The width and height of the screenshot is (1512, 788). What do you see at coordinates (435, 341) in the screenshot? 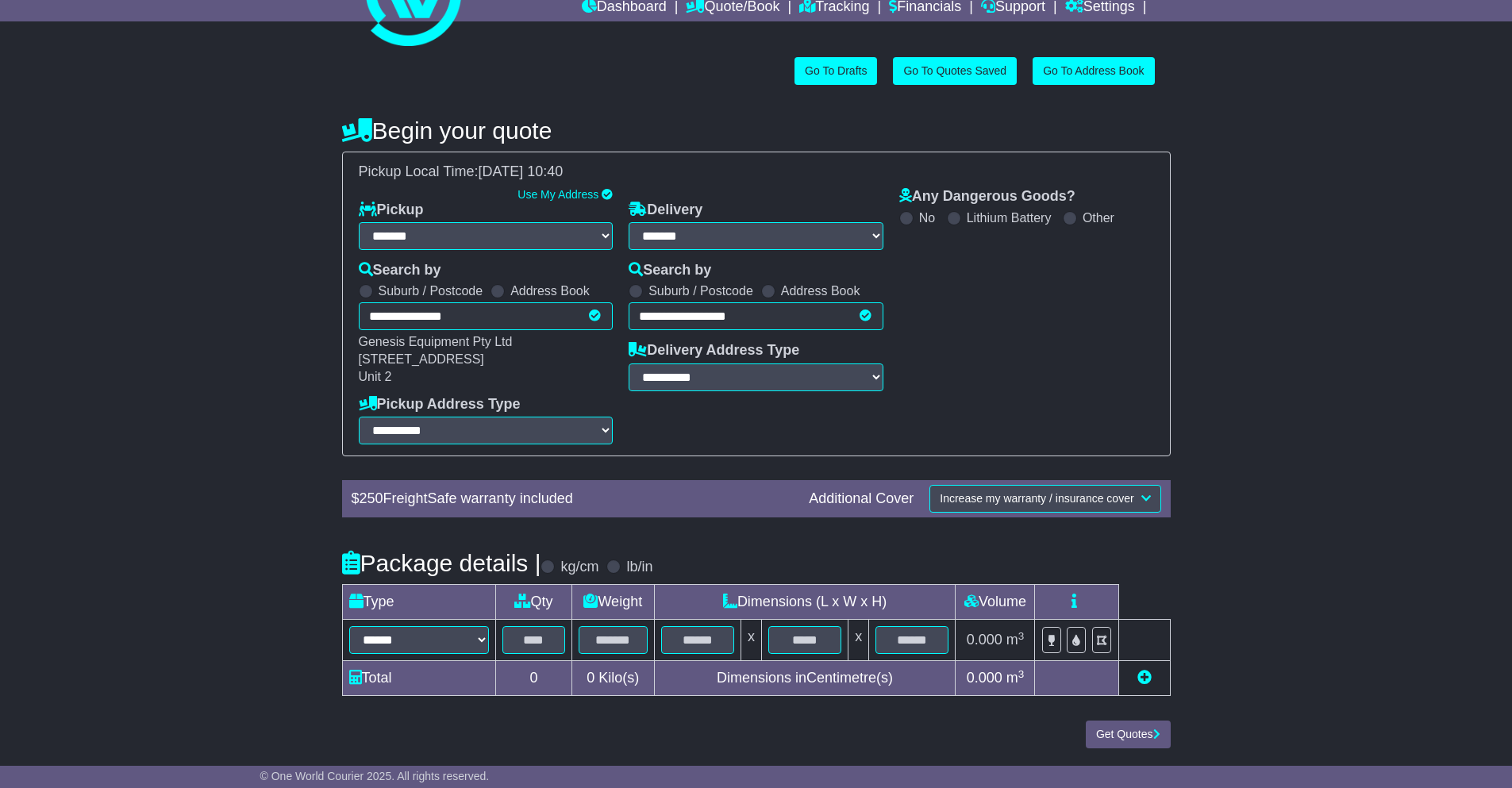
I see `span: Genesis Equipment Pty Ltd` at bounding box center [435, 341].